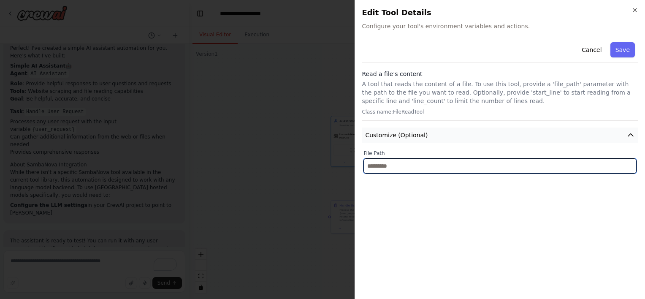 The image size is (645, 299). Describe the element at coordinates (500, 74) in the screenshot. I see `h3: Read a file's content` at that location.